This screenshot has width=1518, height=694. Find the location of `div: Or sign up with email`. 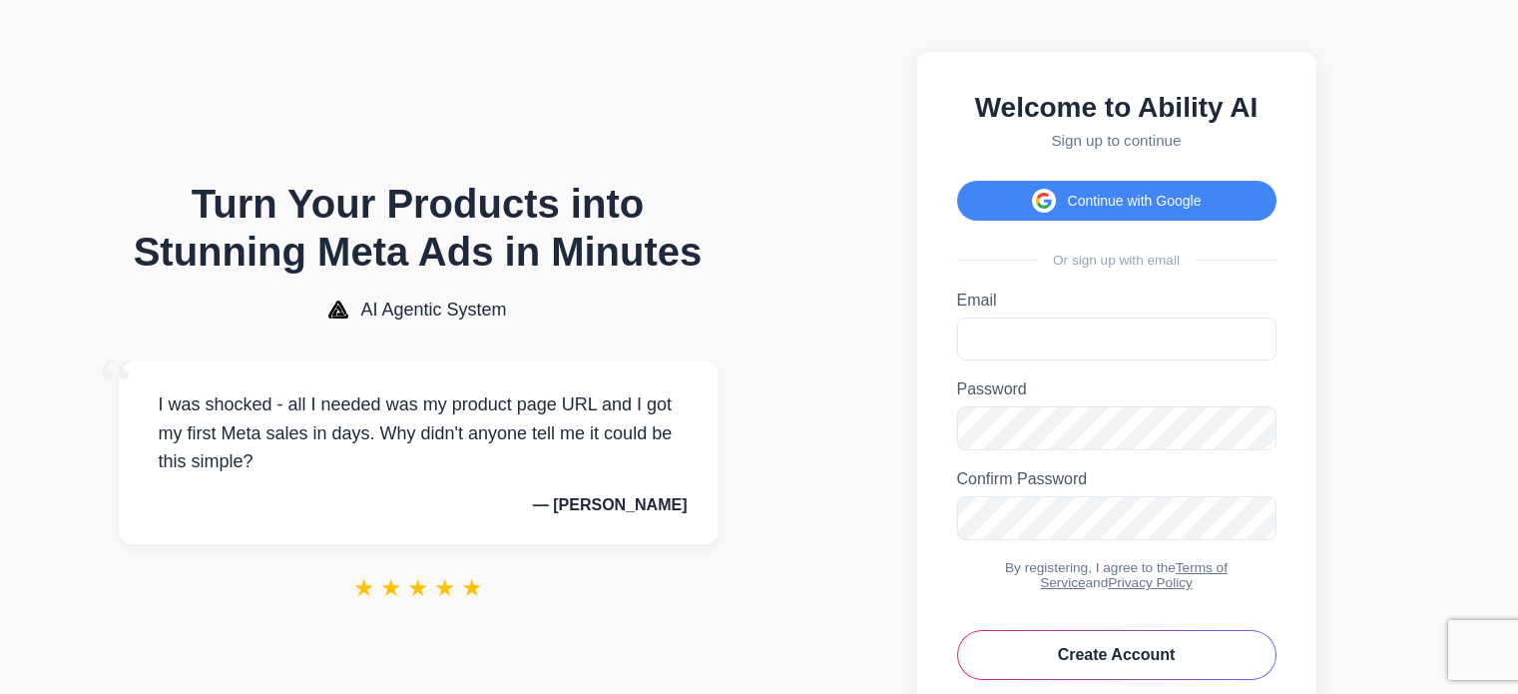

div: Or sign up with email is located at coordinates (1117, 259).